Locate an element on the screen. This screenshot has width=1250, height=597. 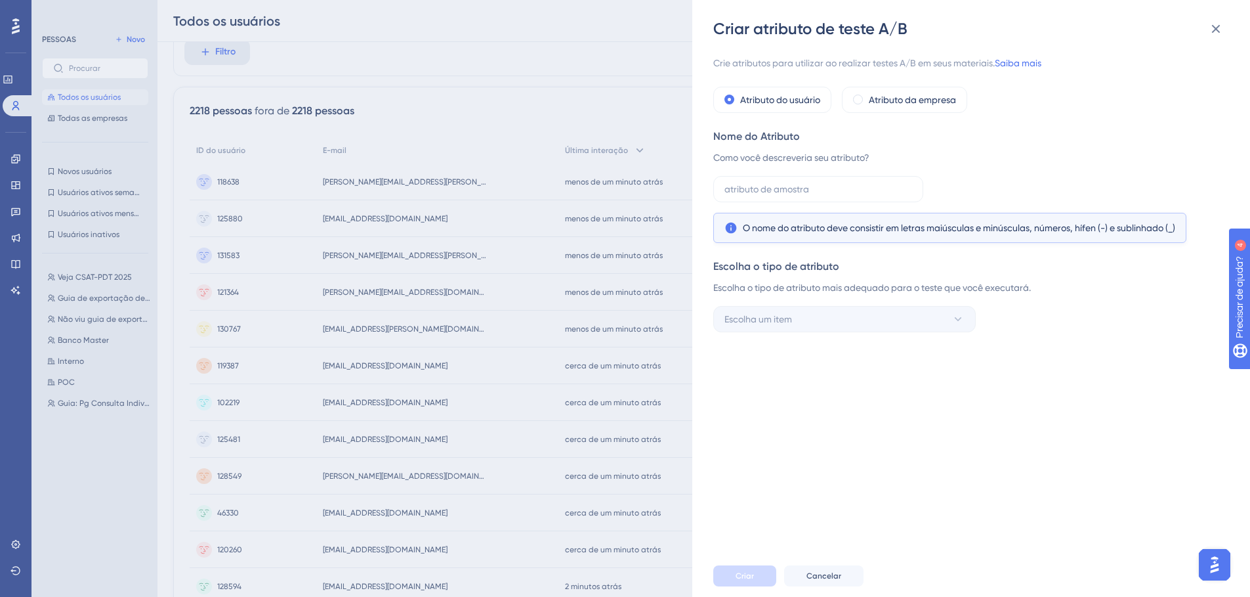
font: Atributo do usuário is located at coordinates (780, 100).